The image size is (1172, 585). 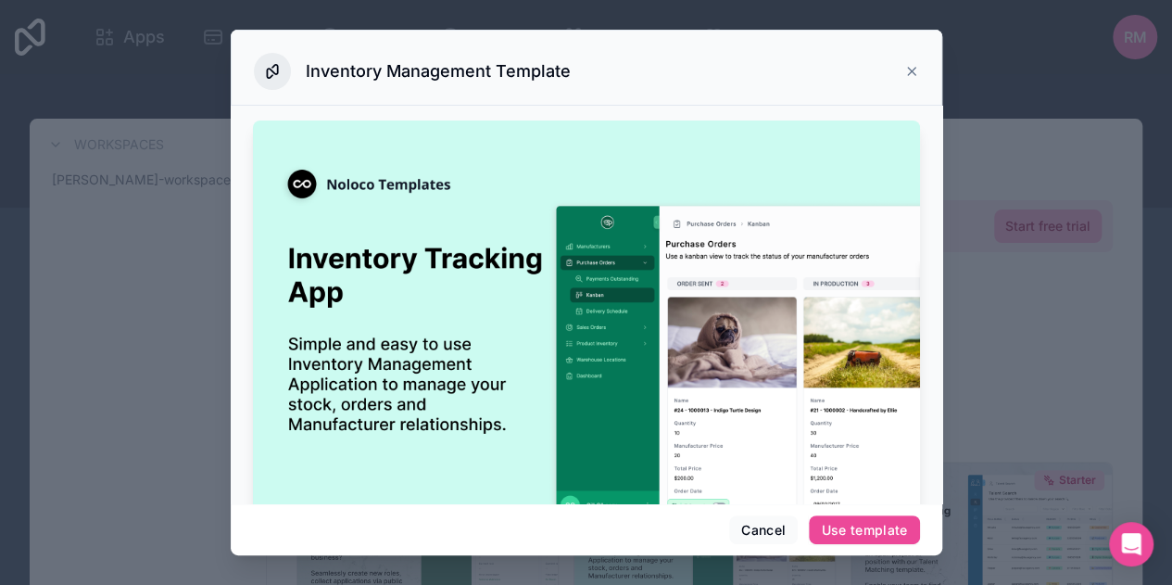 I want to click on h3: Inventory Management Template, so click(x=438, y=71).